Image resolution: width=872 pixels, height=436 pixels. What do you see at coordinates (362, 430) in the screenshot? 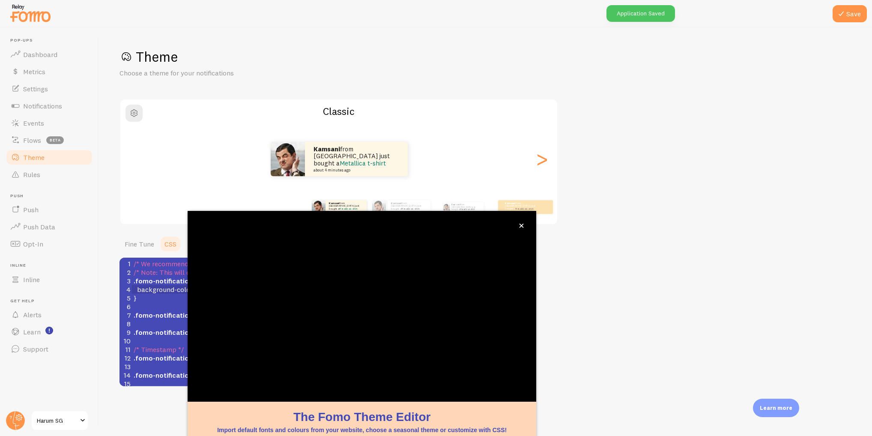
I see `p: Import default fonts and colours from your website, choose a seasonal theme or customize with CSS!` at bounding box center [362, 430].